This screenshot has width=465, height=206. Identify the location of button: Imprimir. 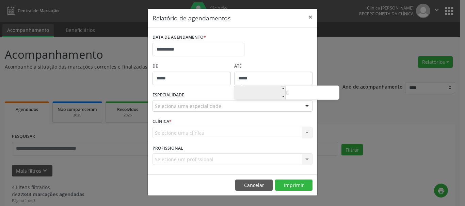
(294, 186).